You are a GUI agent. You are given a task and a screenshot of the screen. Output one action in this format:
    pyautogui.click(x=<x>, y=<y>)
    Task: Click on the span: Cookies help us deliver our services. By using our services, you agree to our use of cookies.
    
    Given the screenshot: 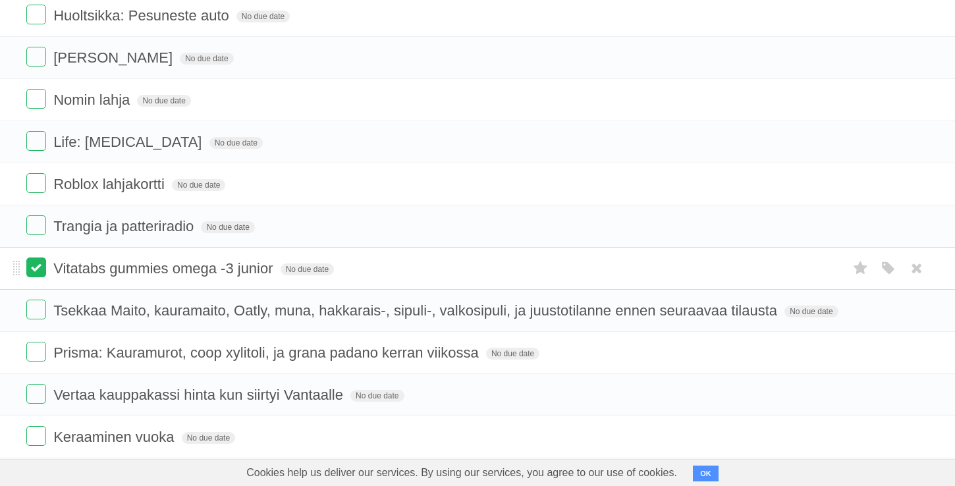 What is the action you would take?
    pyautogui.click(x=462, y=473)
    